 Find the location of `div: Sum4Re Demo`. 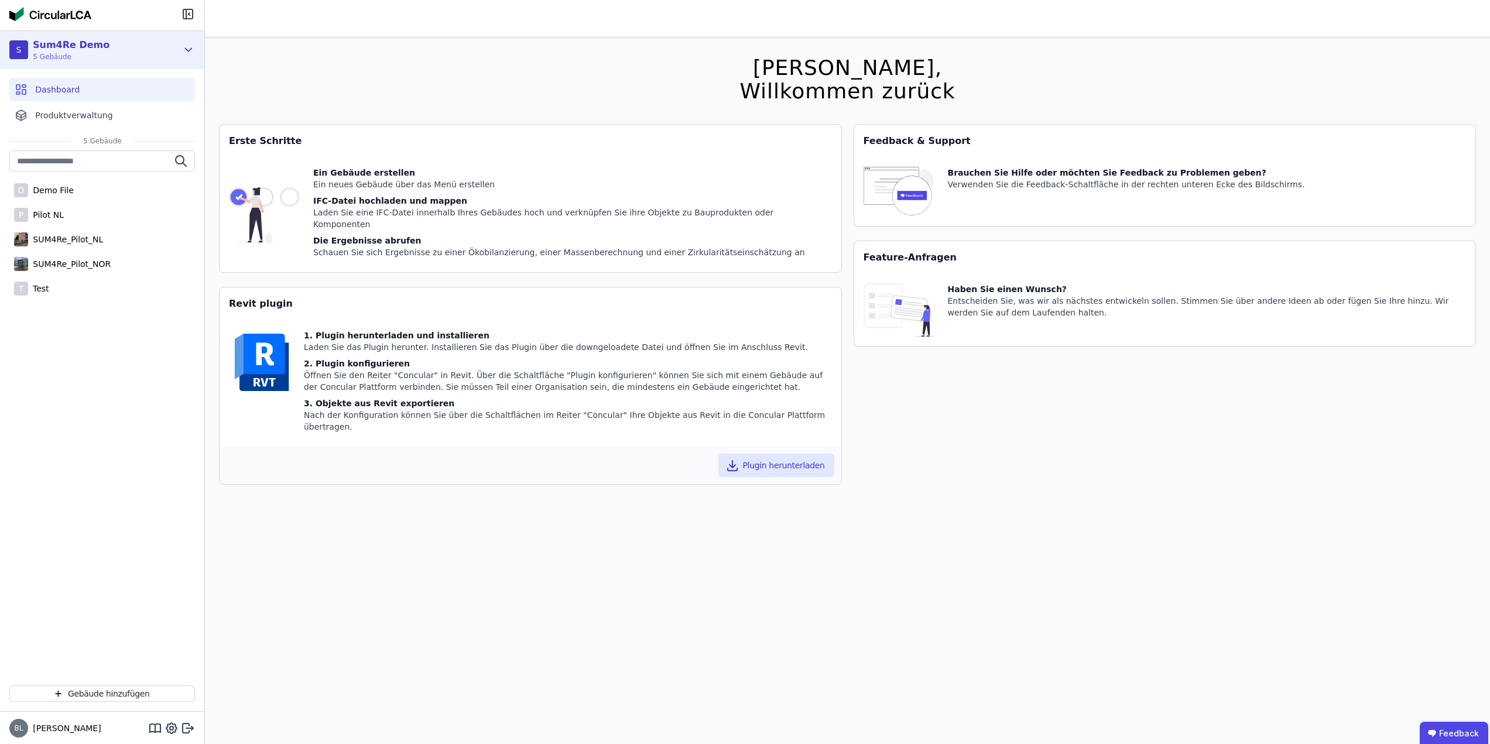

div: Sum4Re Demo is located at coordinates (71, 45).